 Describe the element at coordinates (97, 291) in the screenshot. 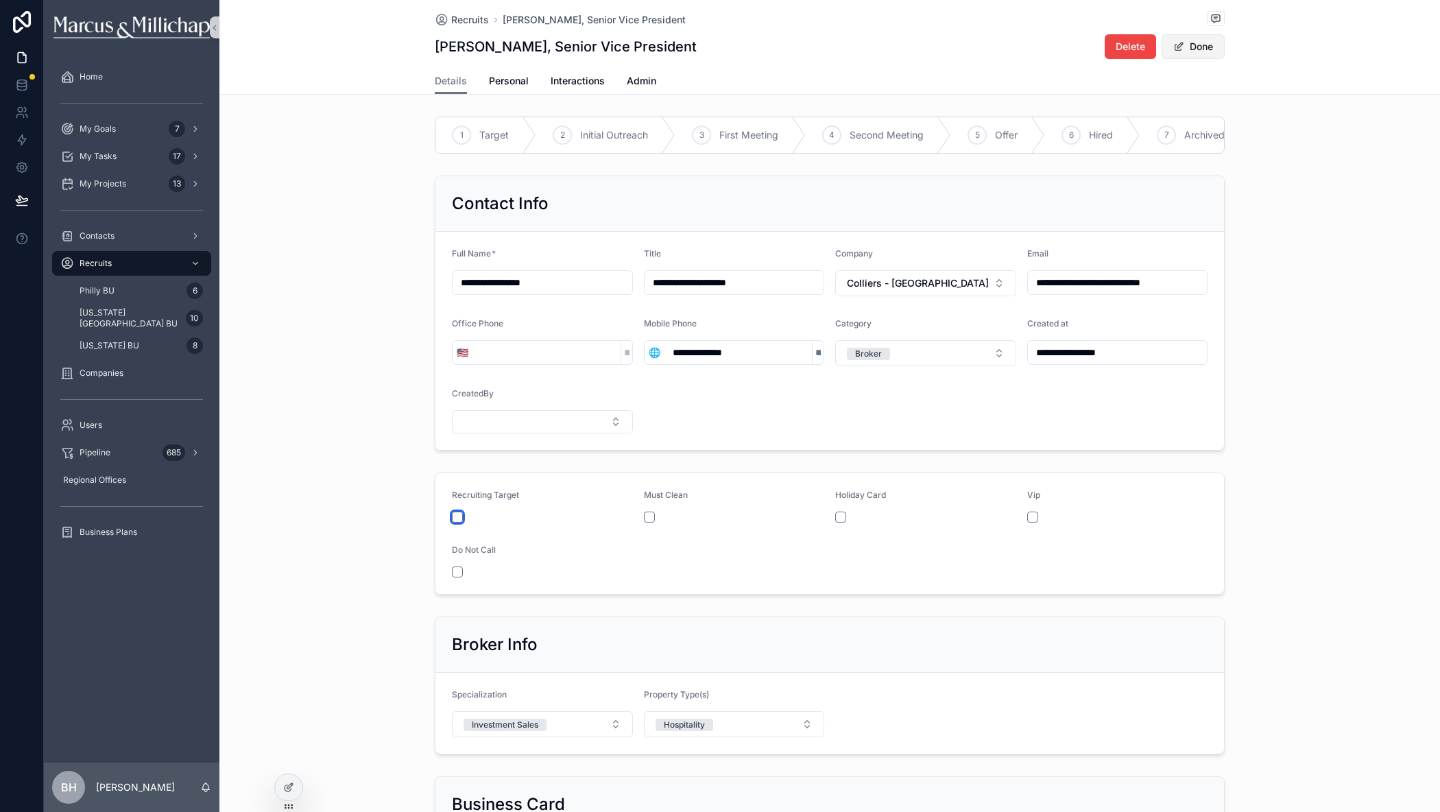

I see `span: Philly BU` at that location.